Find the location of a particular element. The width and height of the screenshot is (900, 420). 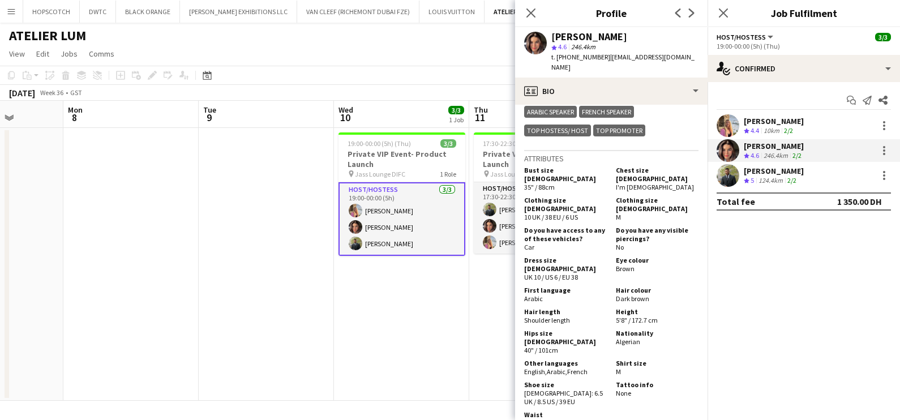

h5: Do you have any visible piercings? is located at coordinates (657, 234).